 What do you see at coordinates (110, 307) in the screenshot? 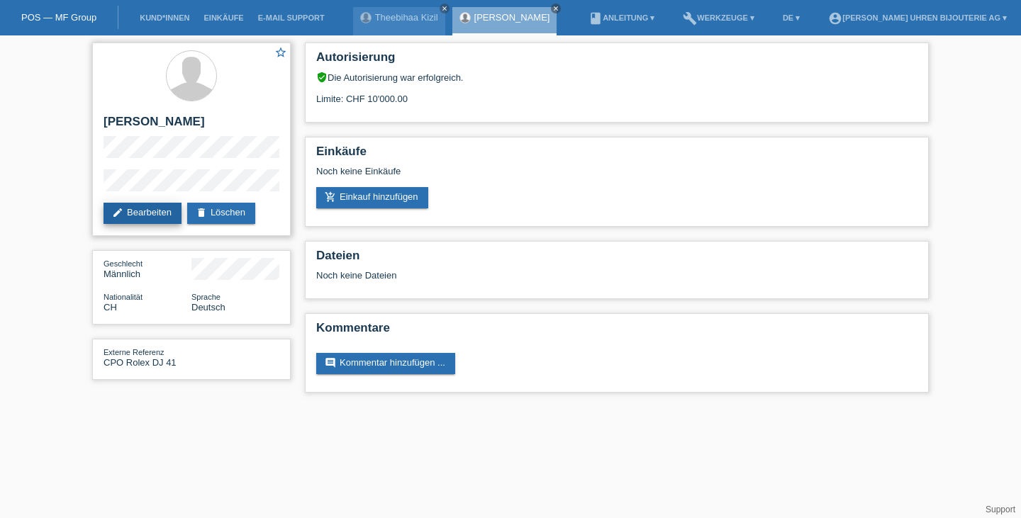
I see `span: Schweiz` at bounding box center [110, 307].